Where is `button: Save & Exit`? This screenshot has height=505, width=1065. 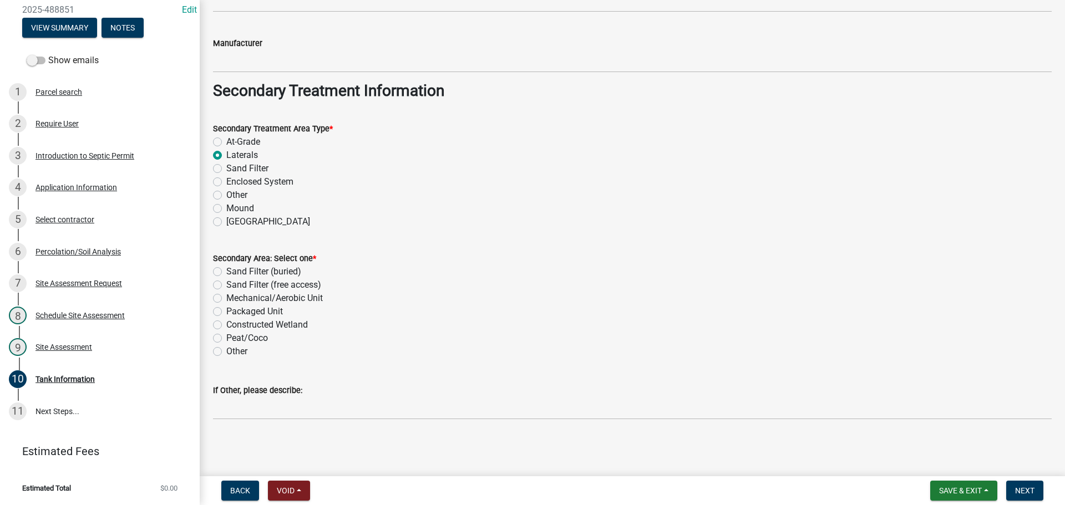 button: Save & Exit is located at coordinates (964, 491).